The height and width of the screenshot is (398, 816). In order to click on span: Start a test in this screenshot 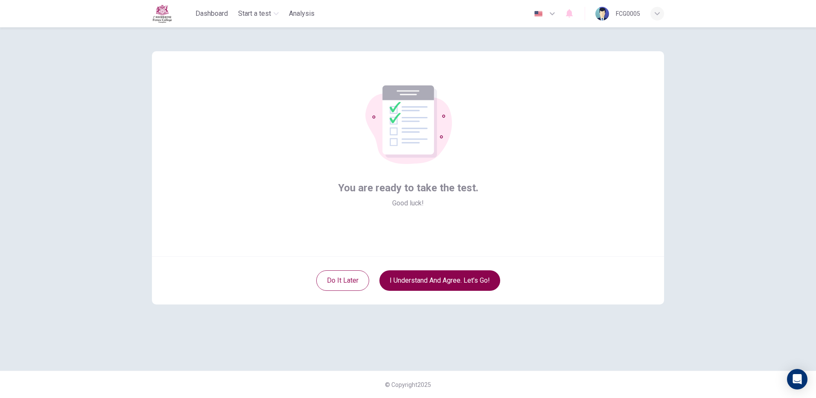, I will do `click(254, 14)`.